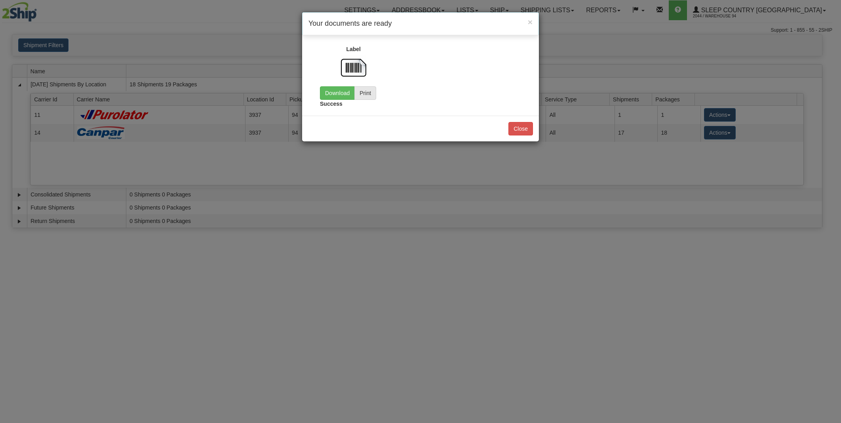 This screenshot has width=841, height=423. Describe the element at coordinates (331, 104) in the screenshot. I see `label: Success` at that location.